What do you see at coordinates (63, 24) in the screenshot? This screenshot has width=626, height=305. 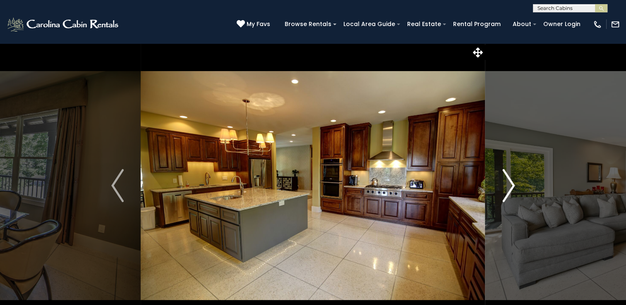 I see `img: White-1-2.png` at bounding box center [63, 24].